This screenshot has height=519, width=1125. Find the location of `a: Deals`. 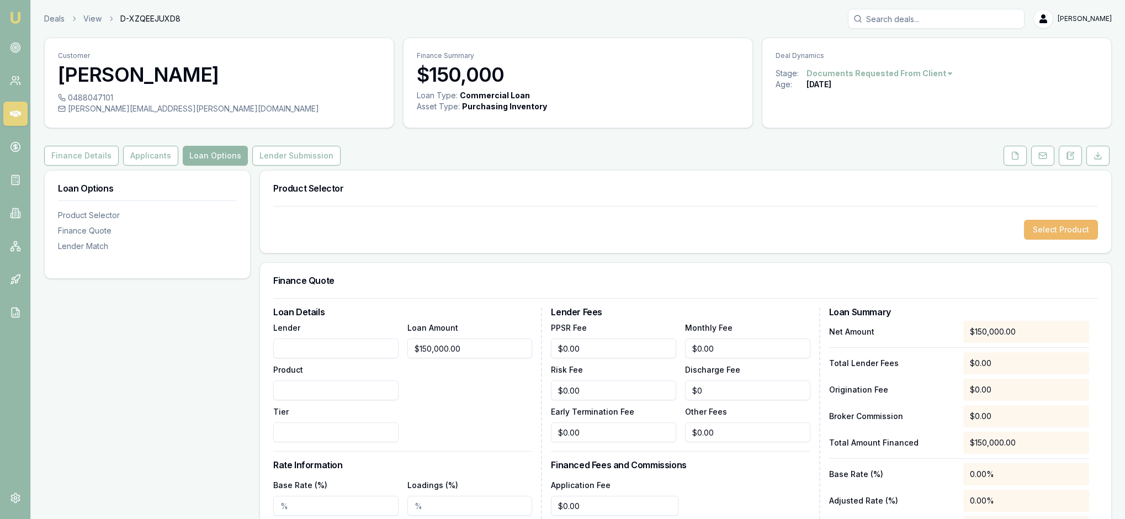

a: Deals is located at coordinates (54, 19).